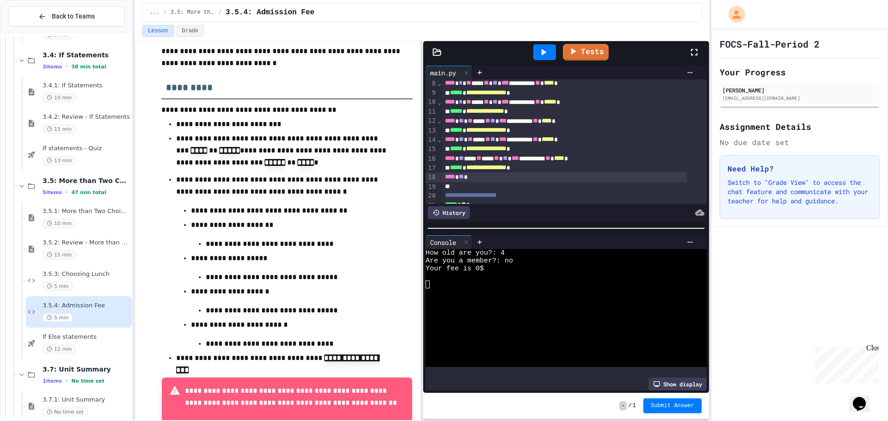 This screenshot has width=888, height=421. What do you see at coordinates (586, 52) in the screenshot?
I see `a: Tests` at bounding box center [586, 52].